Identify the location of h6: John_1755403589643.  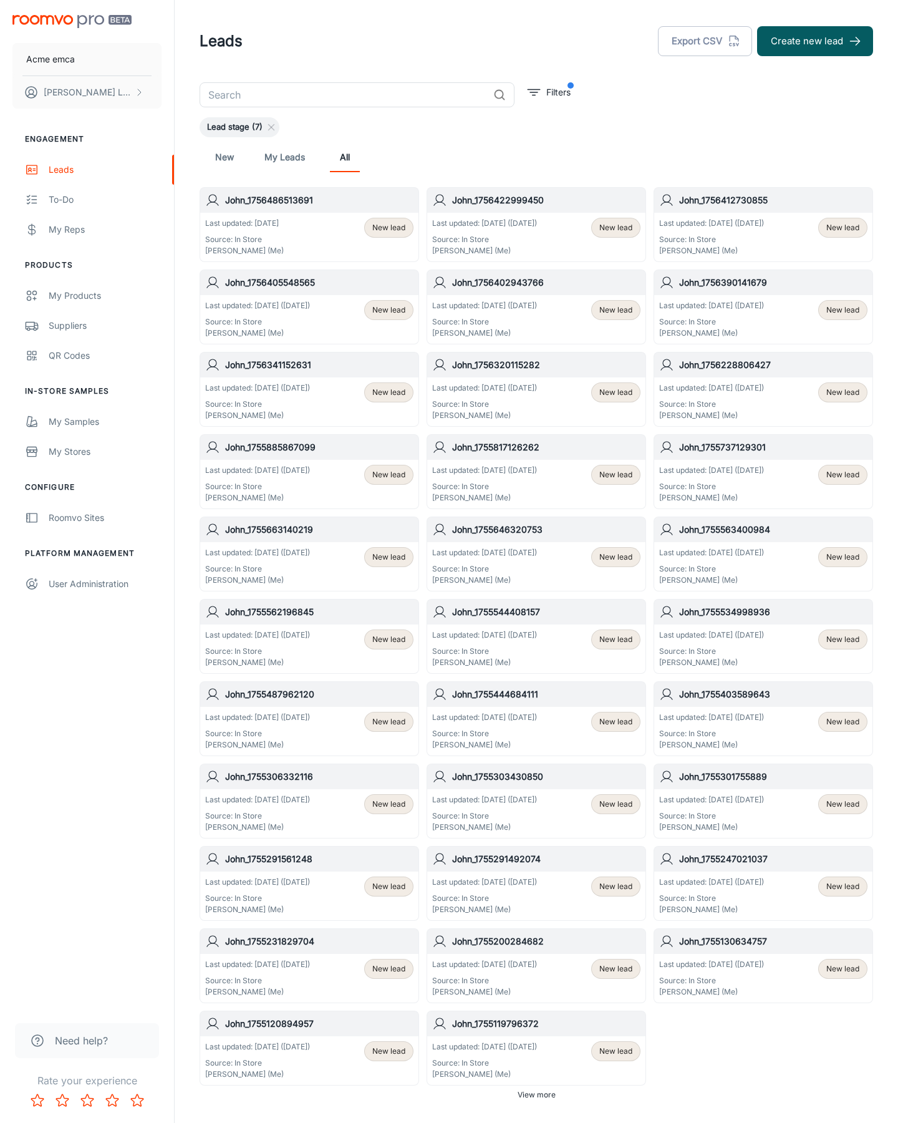
(773, 694).